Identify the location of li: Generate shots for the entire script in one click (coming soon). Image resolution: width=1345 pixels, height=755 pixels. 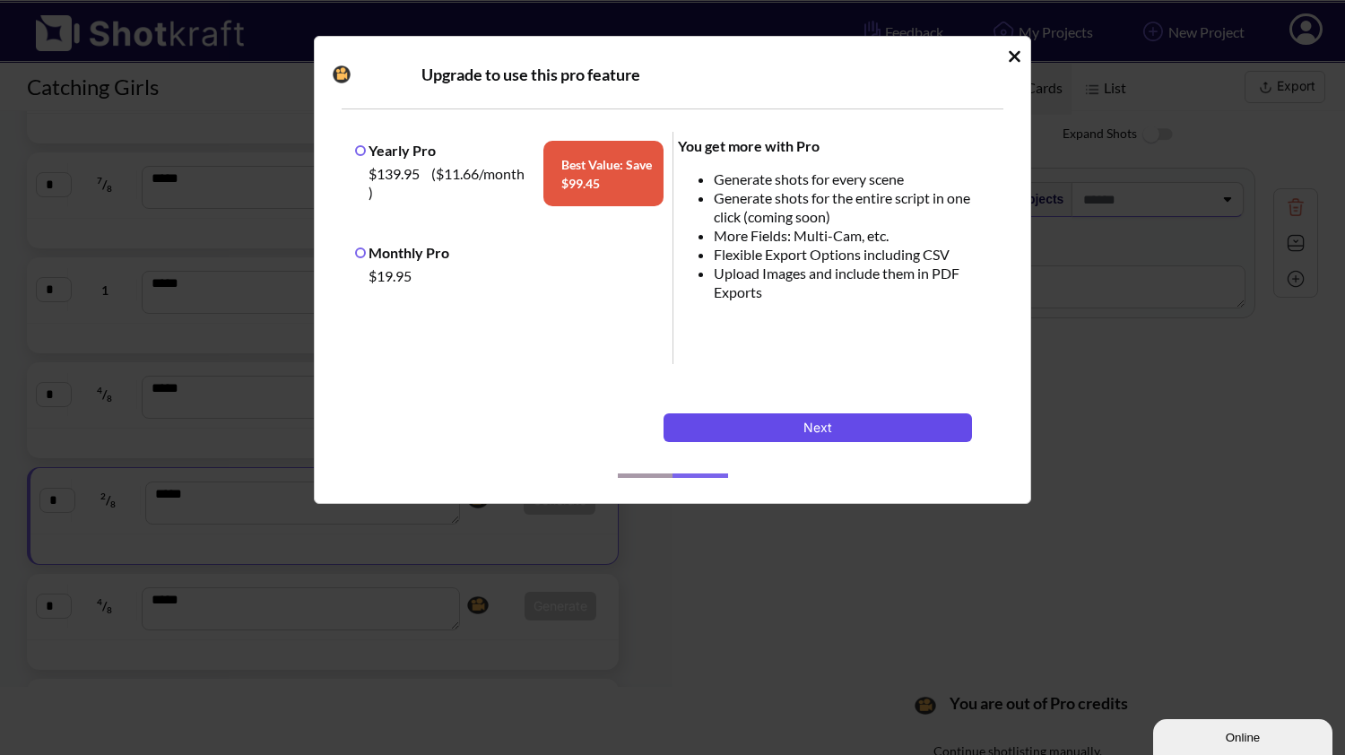
(854, 207).